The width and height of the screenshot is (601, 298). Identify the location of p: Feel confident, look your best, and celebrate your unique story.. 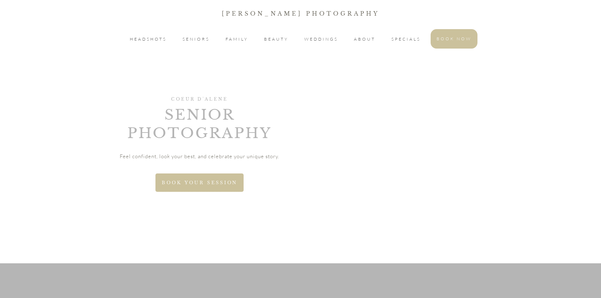
(200, 157).